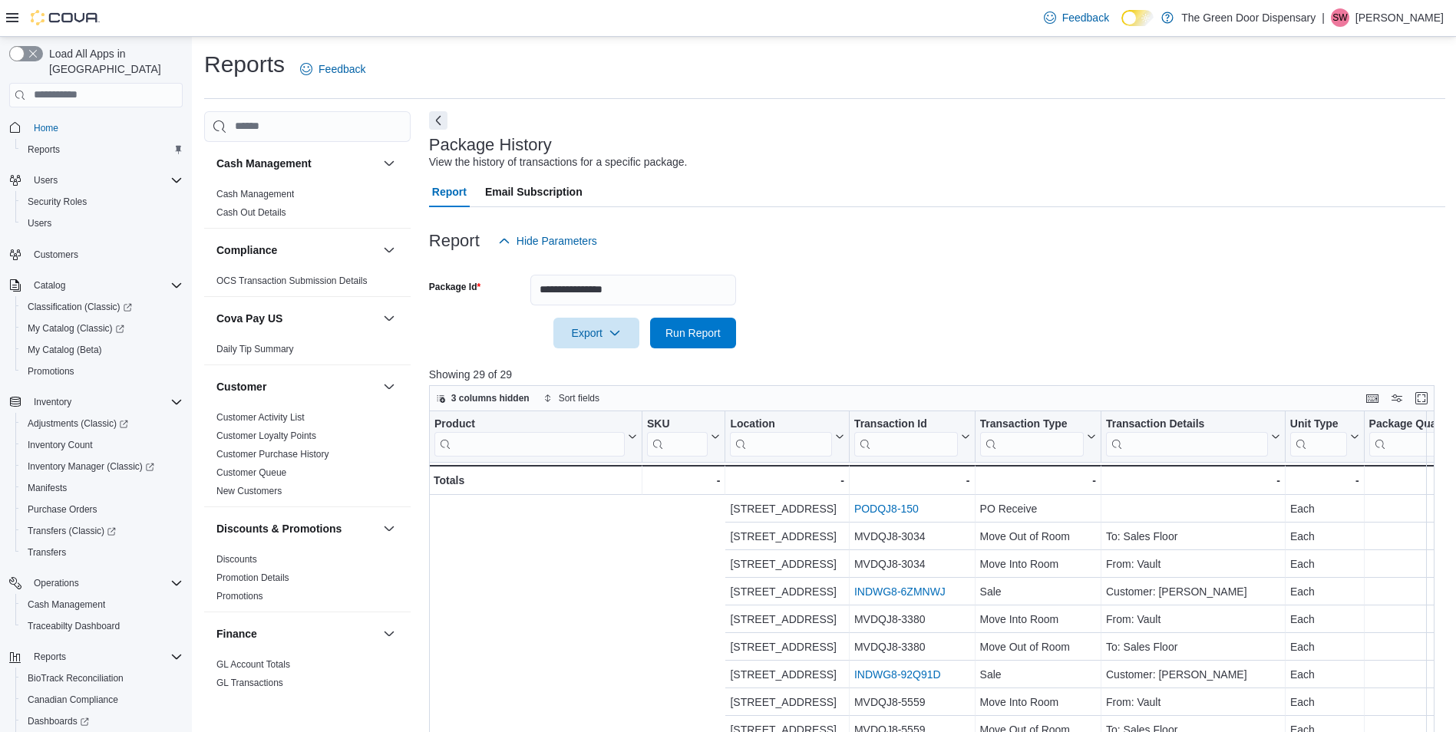 Image resolution: width=1456 pixels, height=732 pixels. What do you see at coordinates (249, 491) in the screenshot?
I see `span: New Customers` at bounding box center [249, 491].